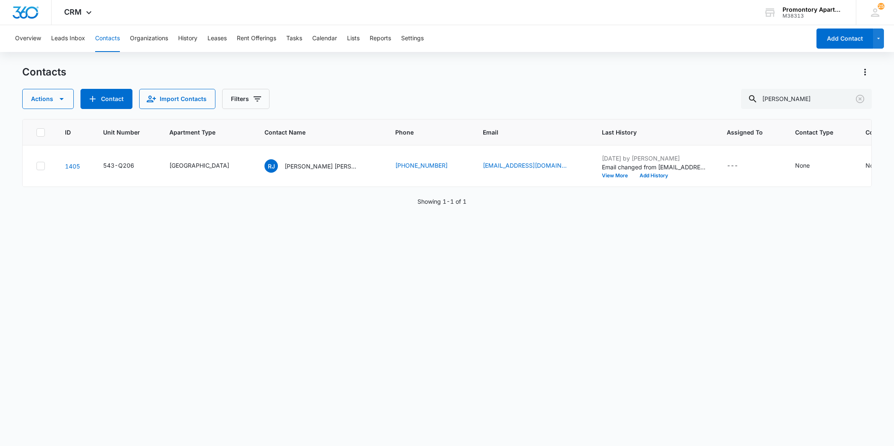 The image size is (894, 446). Describe the element at coordinates (813, 16) in the screenshot. I see `div: account id` at that location.